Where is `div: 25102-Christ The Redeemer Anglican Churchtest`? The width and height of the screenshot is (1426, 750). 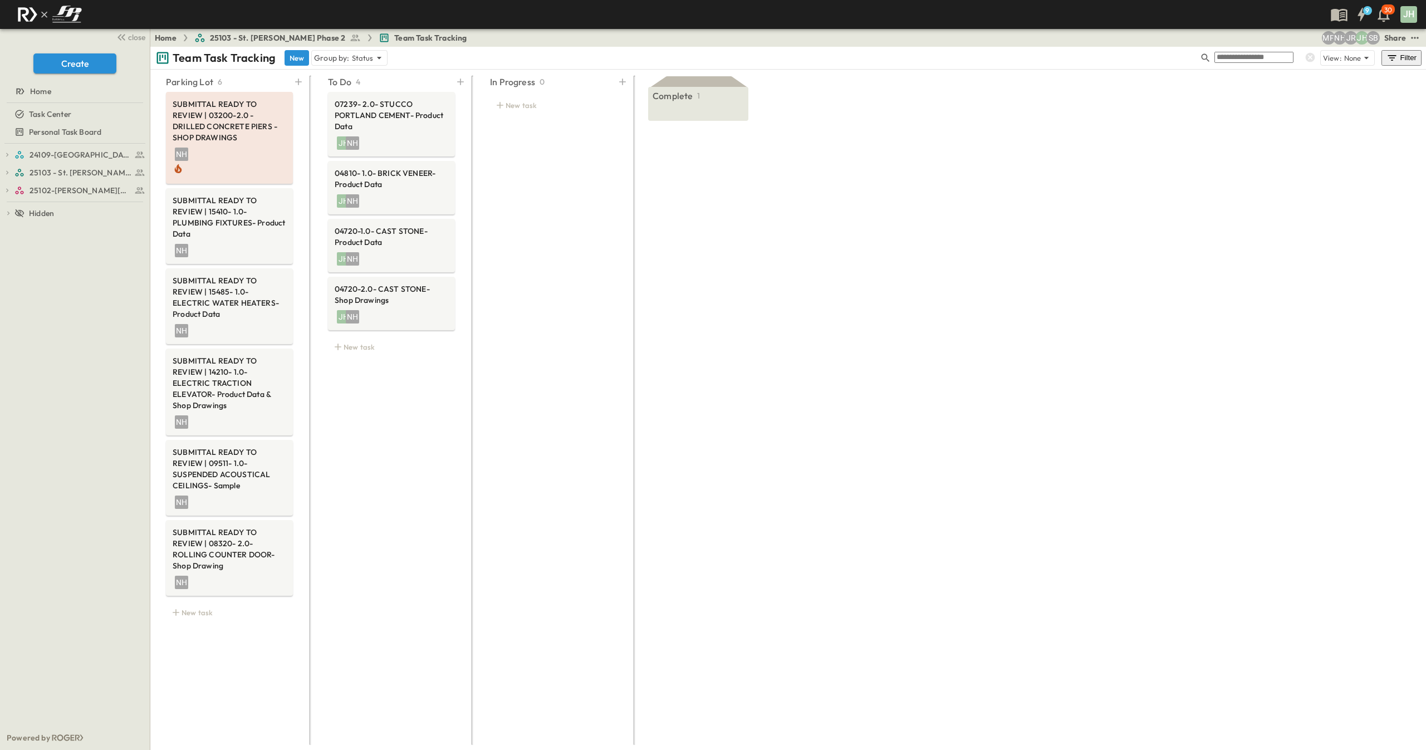
div: 25102-Christ The Redeemer Anglican Churchtest is located at coordinates (75, 190).